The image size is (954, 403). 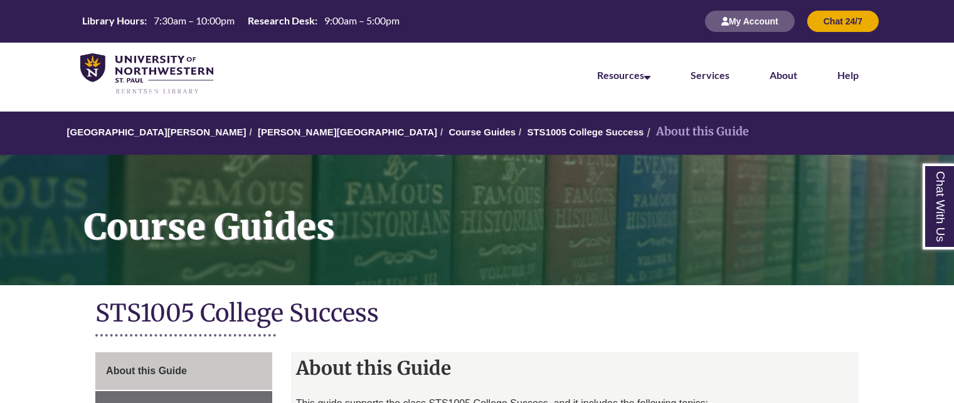 What do you see at coordinates (750, 21) in the screenshot?
I see `button: My Account` at bounding box center [750, 21].